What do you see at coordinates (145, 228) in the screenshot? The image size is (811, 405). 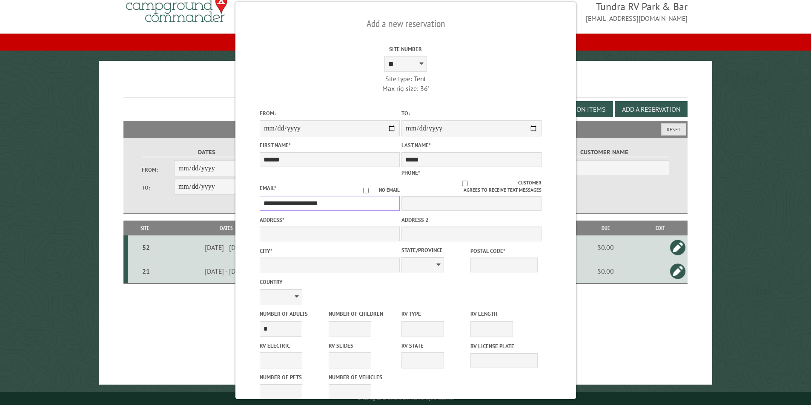 I see `th: Site` at bounding box center [145, 228].